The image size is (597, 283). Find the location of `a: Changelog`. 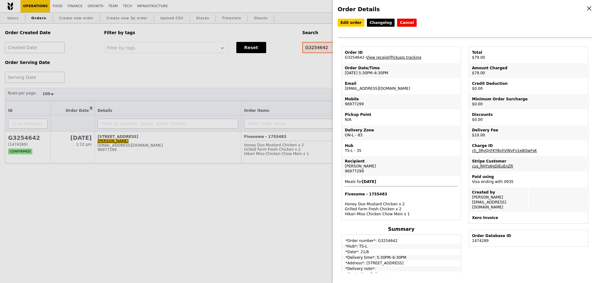

a: Changelog is located at coordinates (381, 23).